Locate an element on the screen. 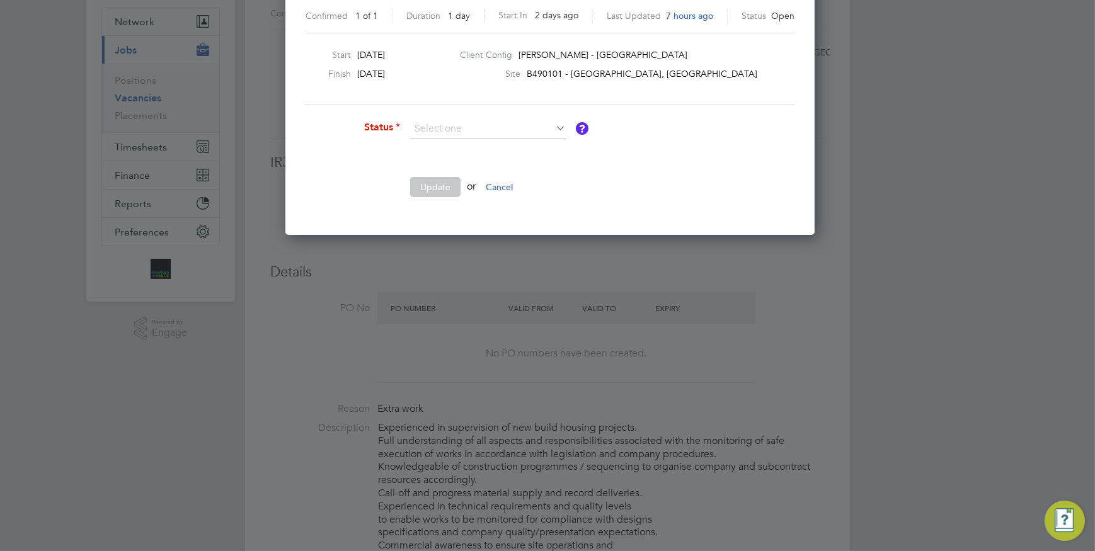 This screenshot has height=551, width=1095. button: Vacancy Status Definitions is located at coordinates (582, 129).